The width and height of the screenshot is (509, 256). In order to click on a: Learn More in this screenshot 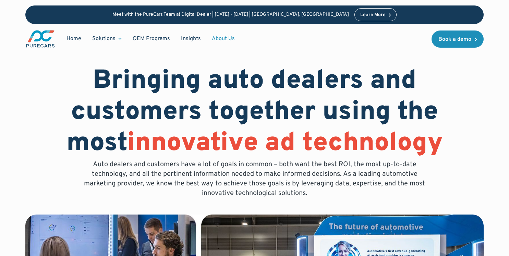, I will do `click(376, 15)`.